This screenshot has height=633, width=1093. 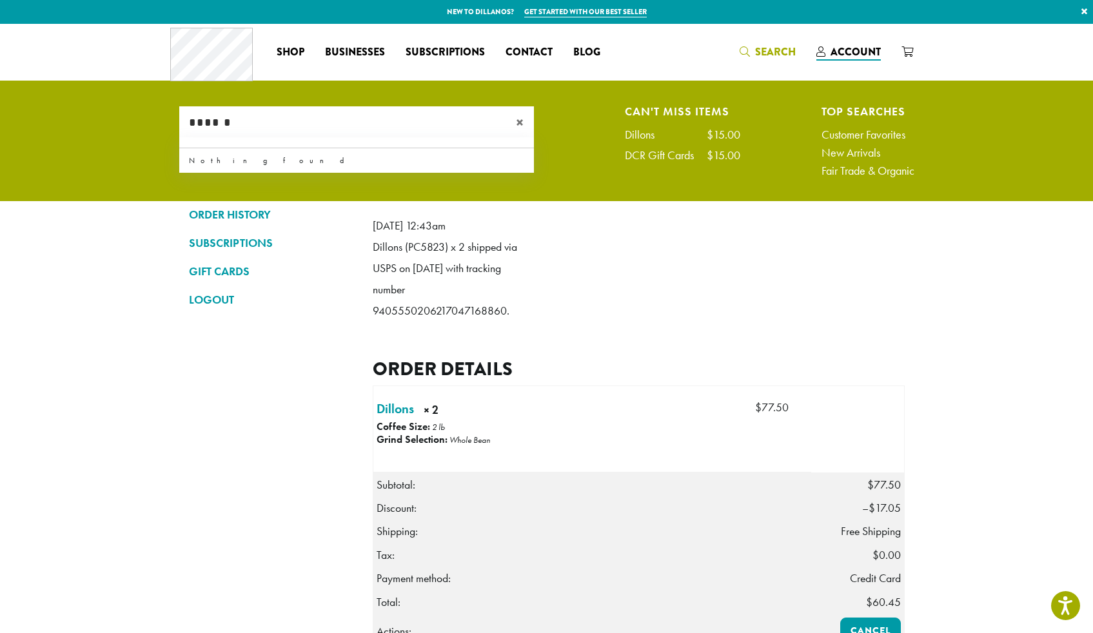 I want to click on p: Whole Bean, so click(x=469, y=440).